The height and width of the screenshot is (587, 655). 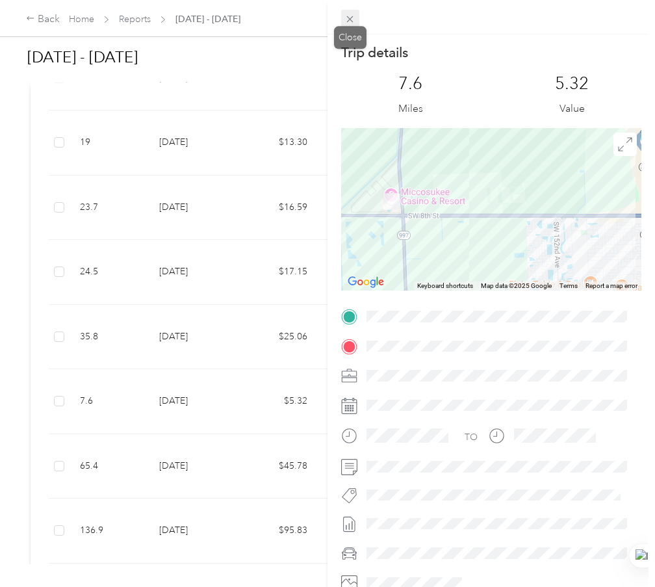 I want to click on span: Map data ©2025 Google, so click(x=516, y=285).